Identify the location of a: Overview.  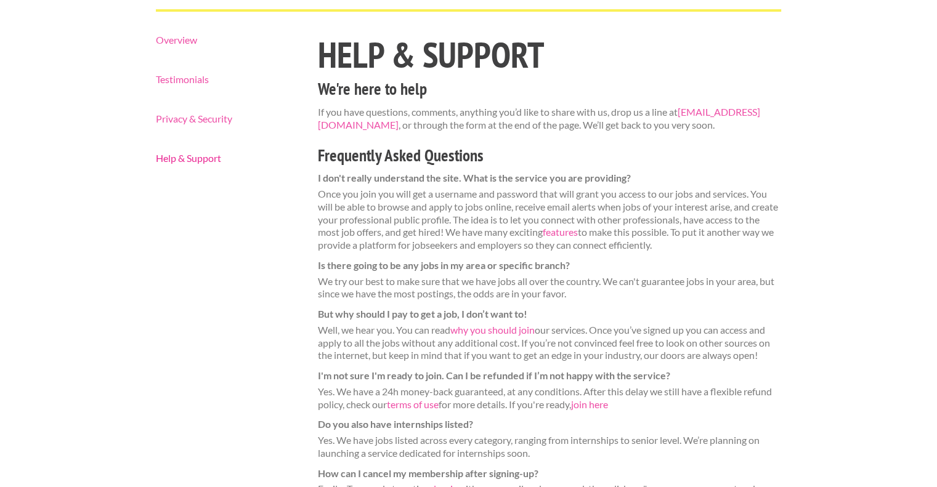
(226, 40).